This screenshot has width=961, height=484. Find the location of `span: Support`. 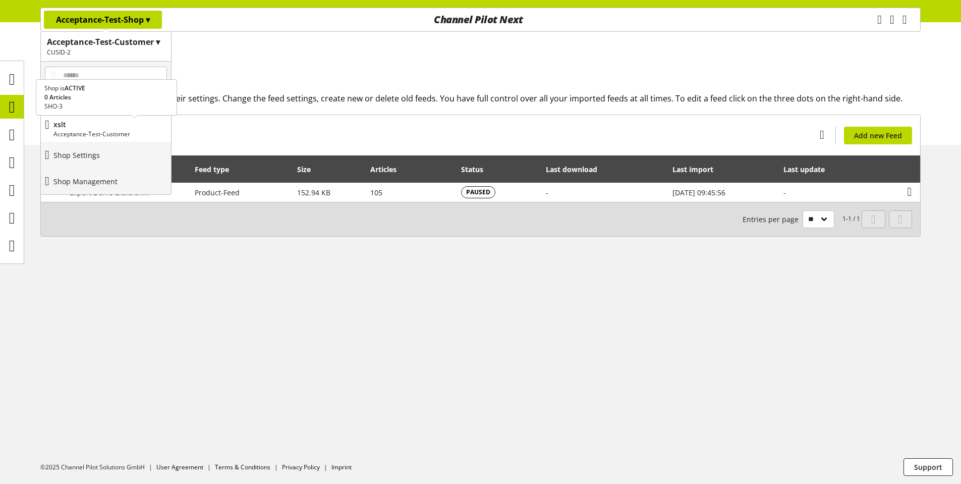

span: Support is located at coordinates (928, 467).